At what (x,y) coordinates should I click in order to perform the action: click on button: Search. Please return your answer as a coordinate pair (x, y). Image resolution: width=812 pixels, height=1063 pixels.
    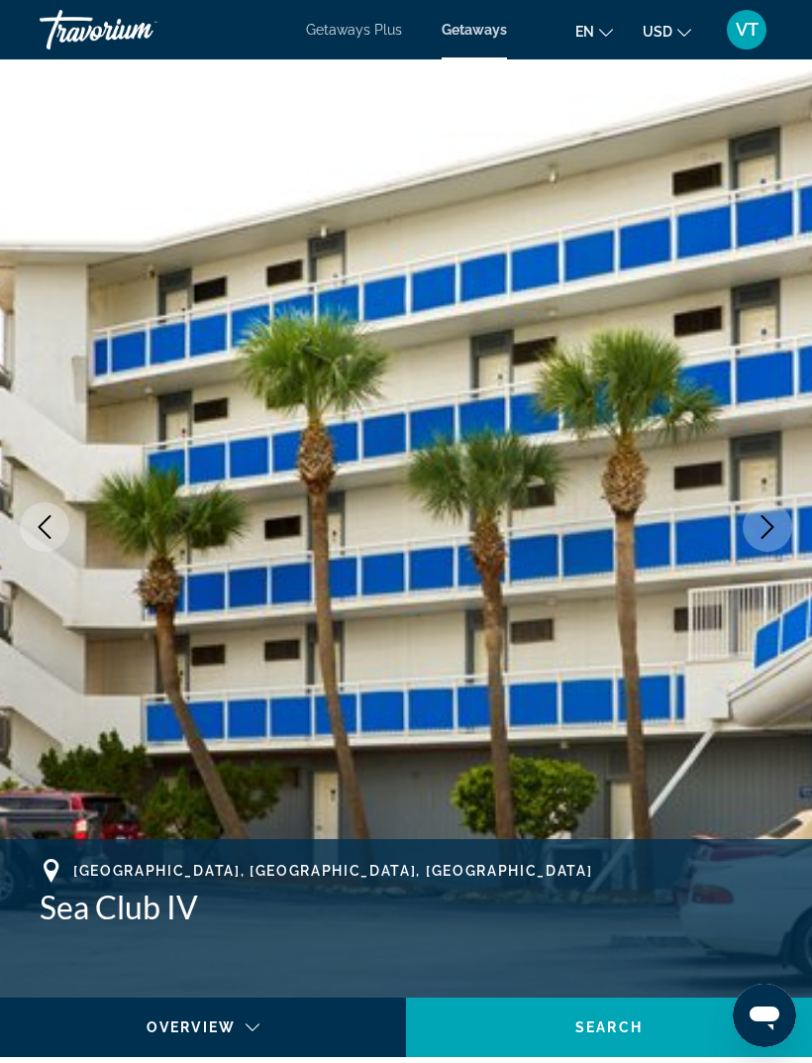
    Looking at the image, I should click on (609, 1027).